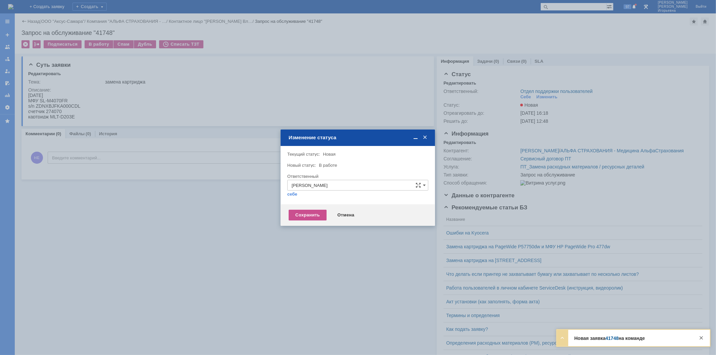 The width and height of the screenshot is (716, 355). Describe the element at coordinates (358, 138) in the screenshot. I see `div: Изменение статуса` at that location.